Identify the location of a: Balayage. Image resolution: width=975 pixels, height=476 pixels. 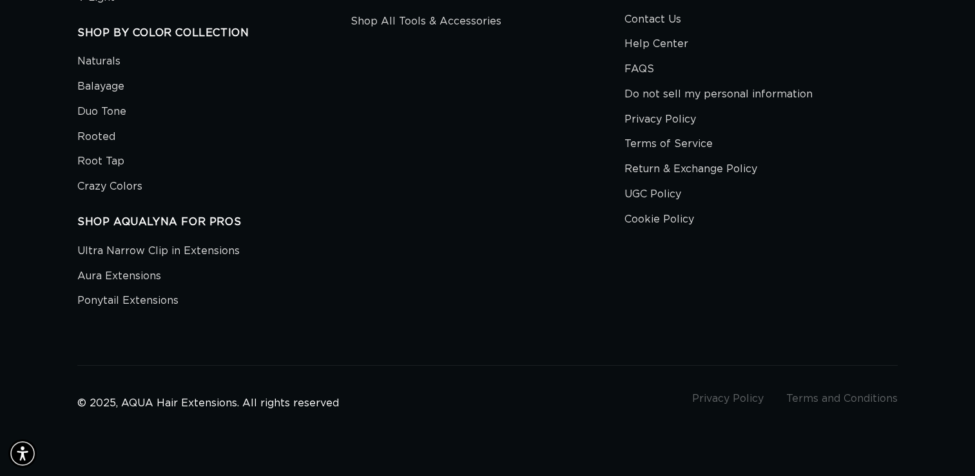
(101, 86).